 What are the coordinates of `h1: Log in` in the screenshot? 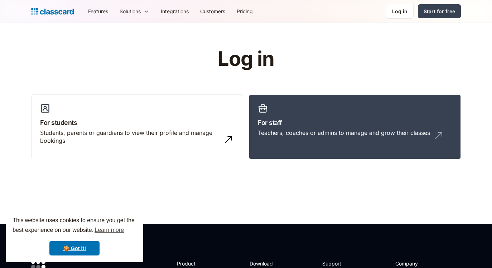 It's located at (246, 59).